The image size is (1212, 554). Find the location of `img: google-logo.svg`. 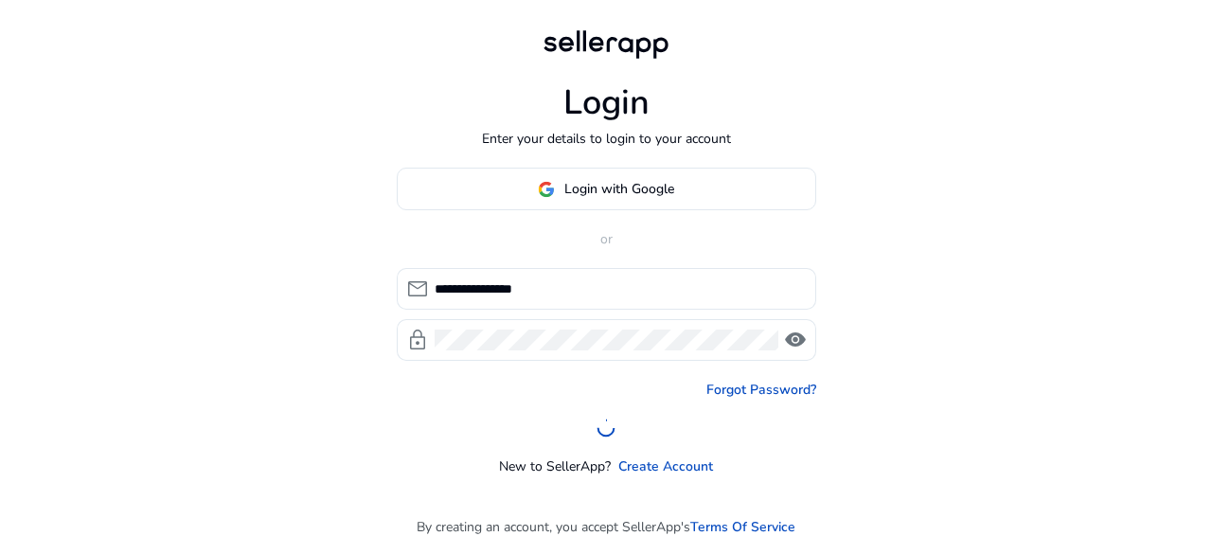

img: google-logo.svg is located at coordinates (547, 189).